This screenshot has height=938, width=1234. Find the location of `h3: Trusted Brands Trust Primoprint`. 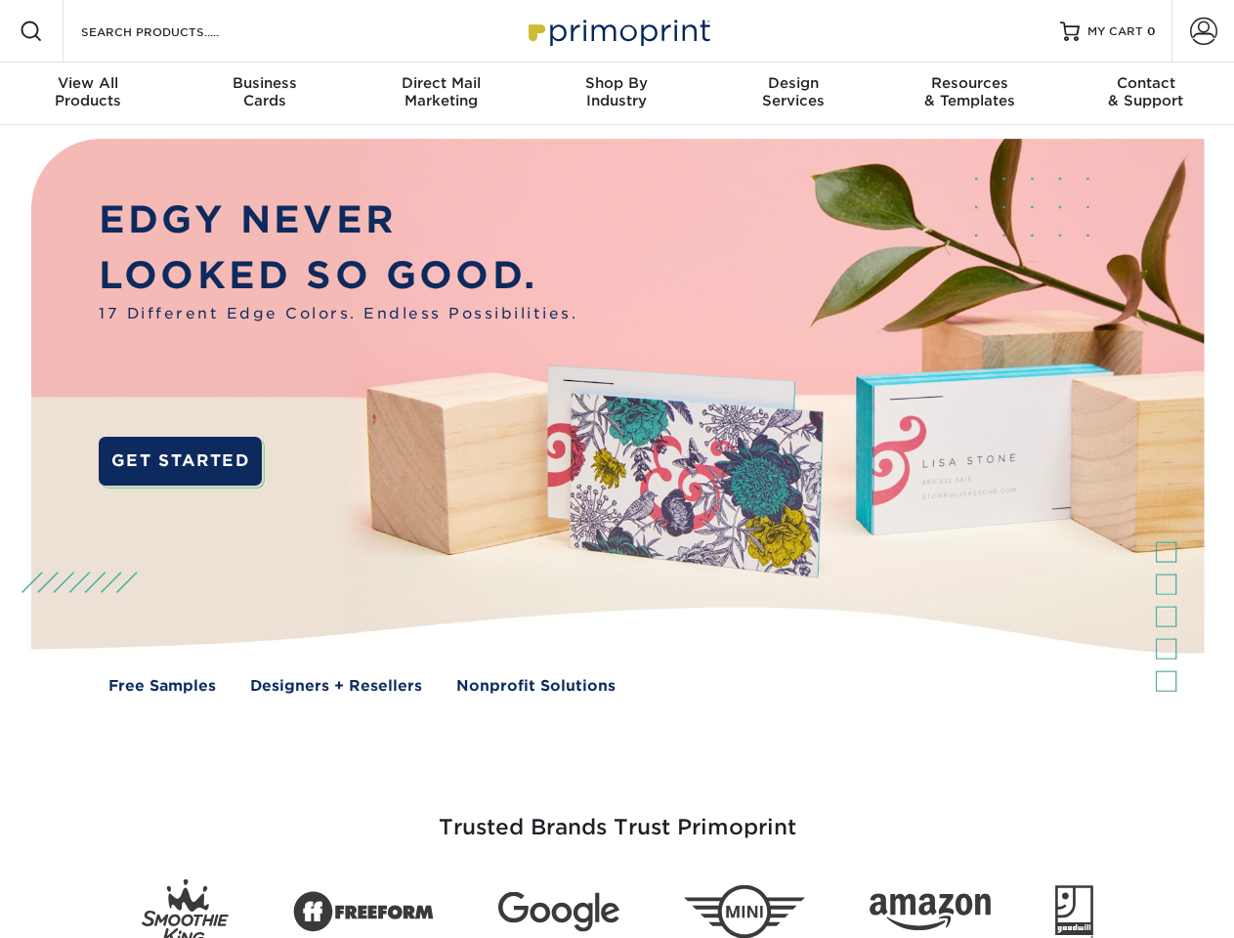

h3: Trusted Brands Trust Primoprint is located at coordinates (617, 816).